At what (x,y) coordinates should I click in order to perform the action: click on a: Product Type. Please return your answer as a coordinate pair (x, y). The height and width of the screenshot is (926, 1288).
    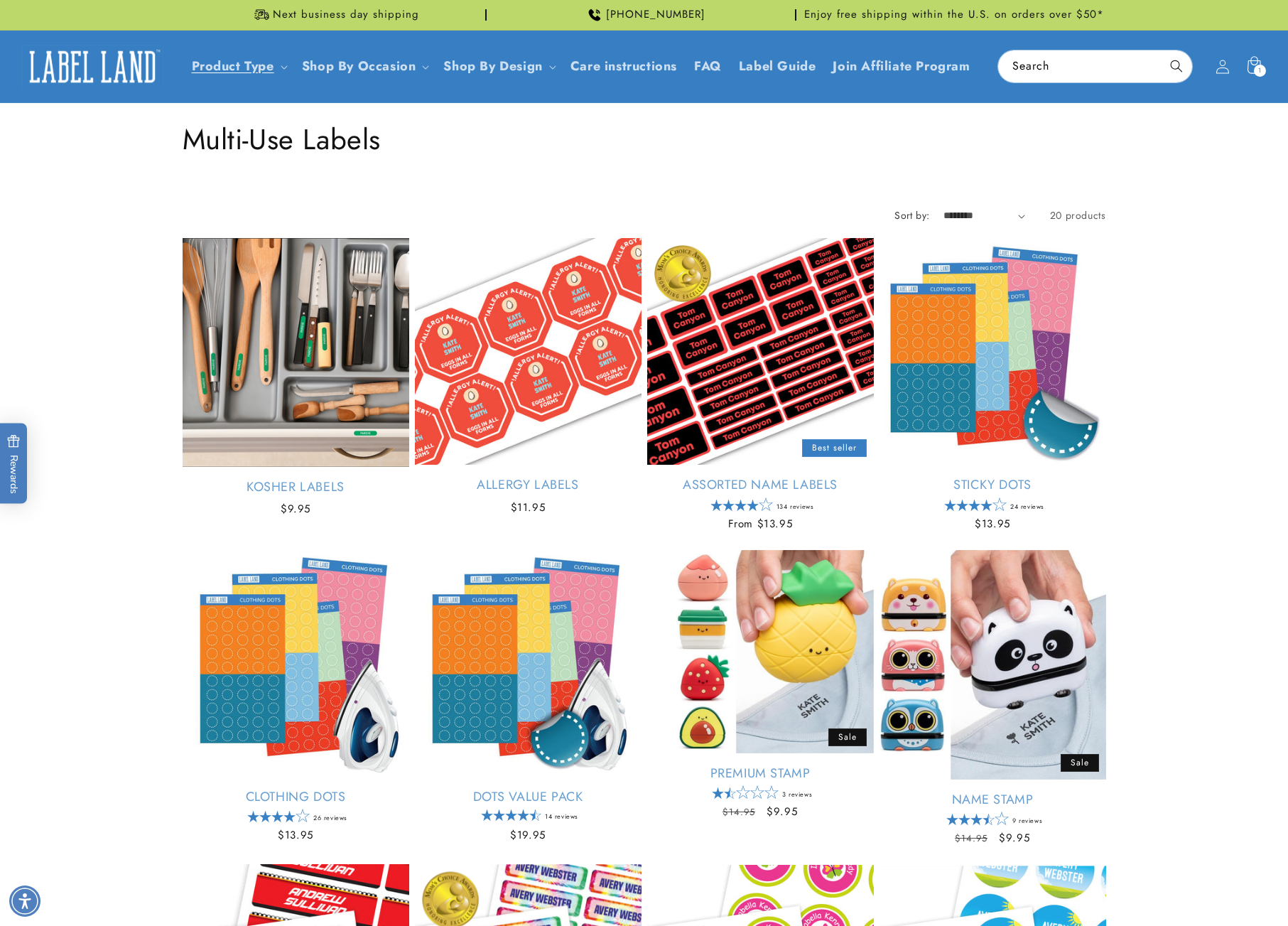
    Looking at the image, I should click on (233, 66).